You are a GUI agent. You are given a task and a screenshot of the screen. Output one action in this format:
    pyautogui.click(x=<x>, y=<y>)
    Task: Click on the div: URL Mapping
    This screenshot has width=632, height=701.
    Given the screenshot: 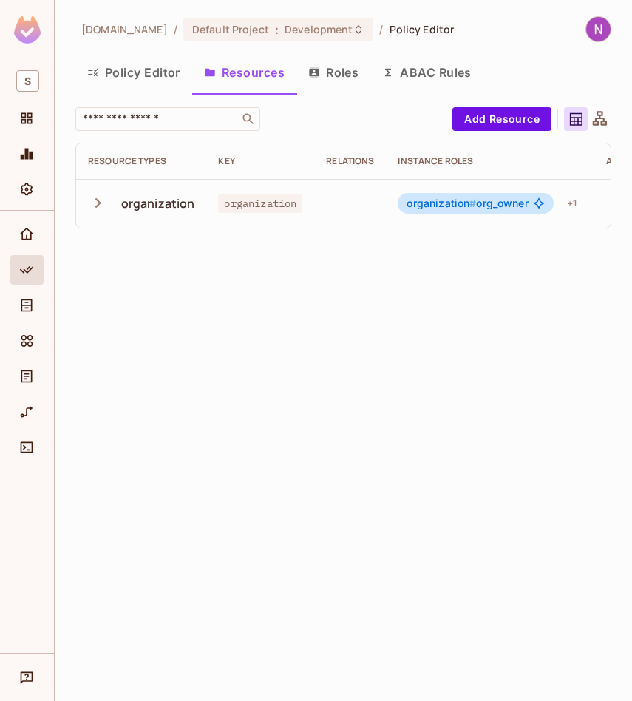 What is the action you would take?
    pyautogui.click(x=27, y=412)
    